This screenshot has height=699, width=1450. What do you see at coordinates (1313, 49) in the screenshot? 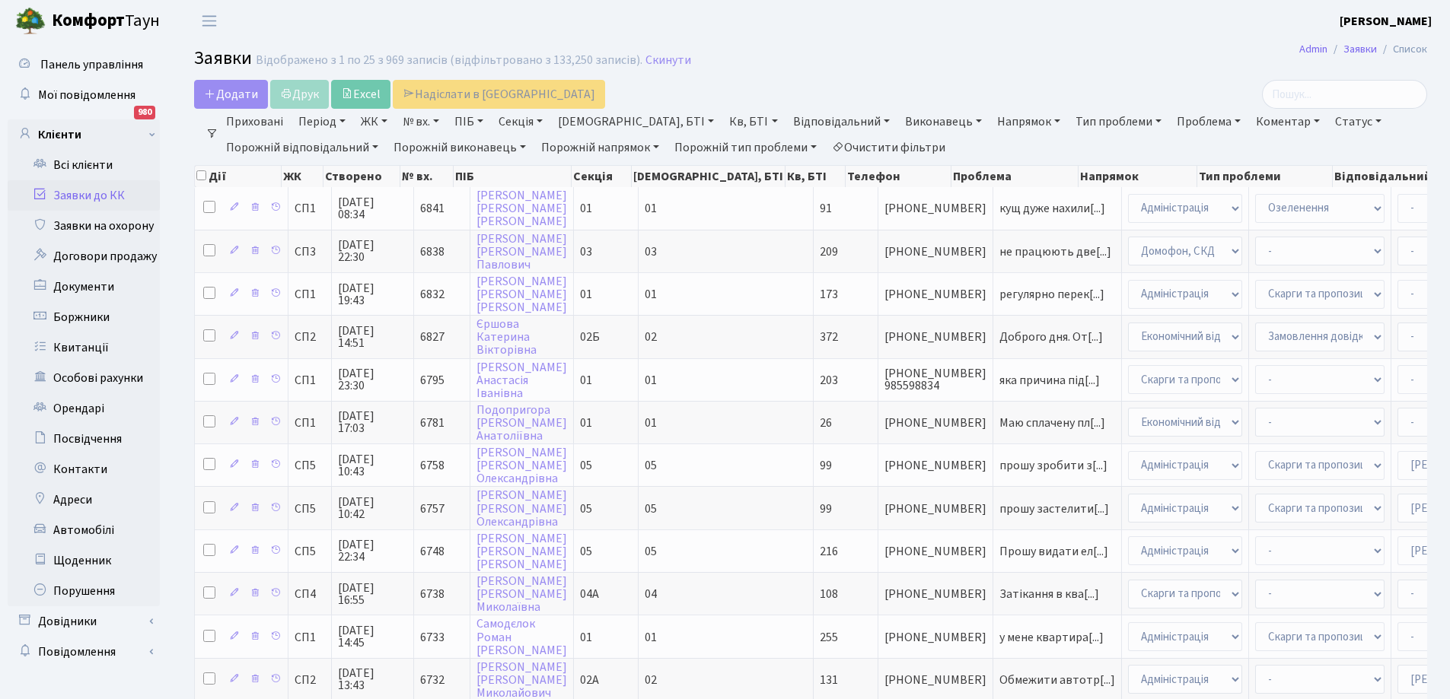
I see `a: Admin` at bounding box center [1313, 49].